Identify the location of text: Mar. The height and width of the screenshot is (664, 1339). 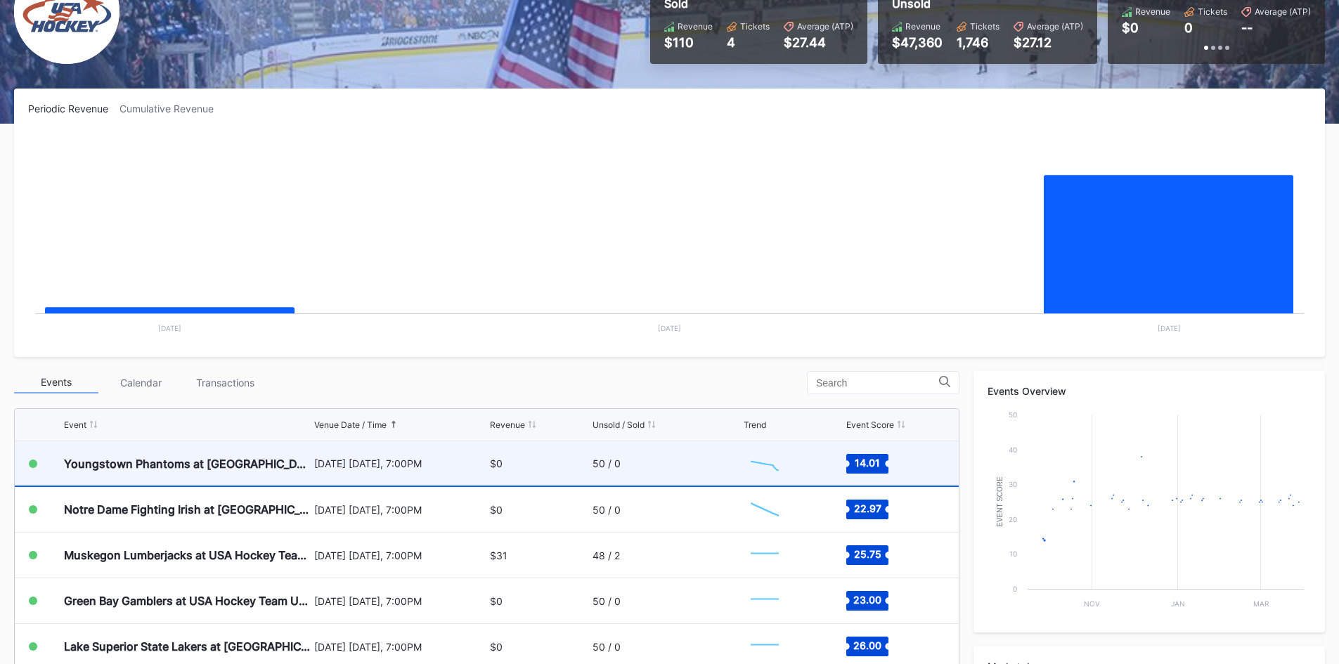
(1261, 604).